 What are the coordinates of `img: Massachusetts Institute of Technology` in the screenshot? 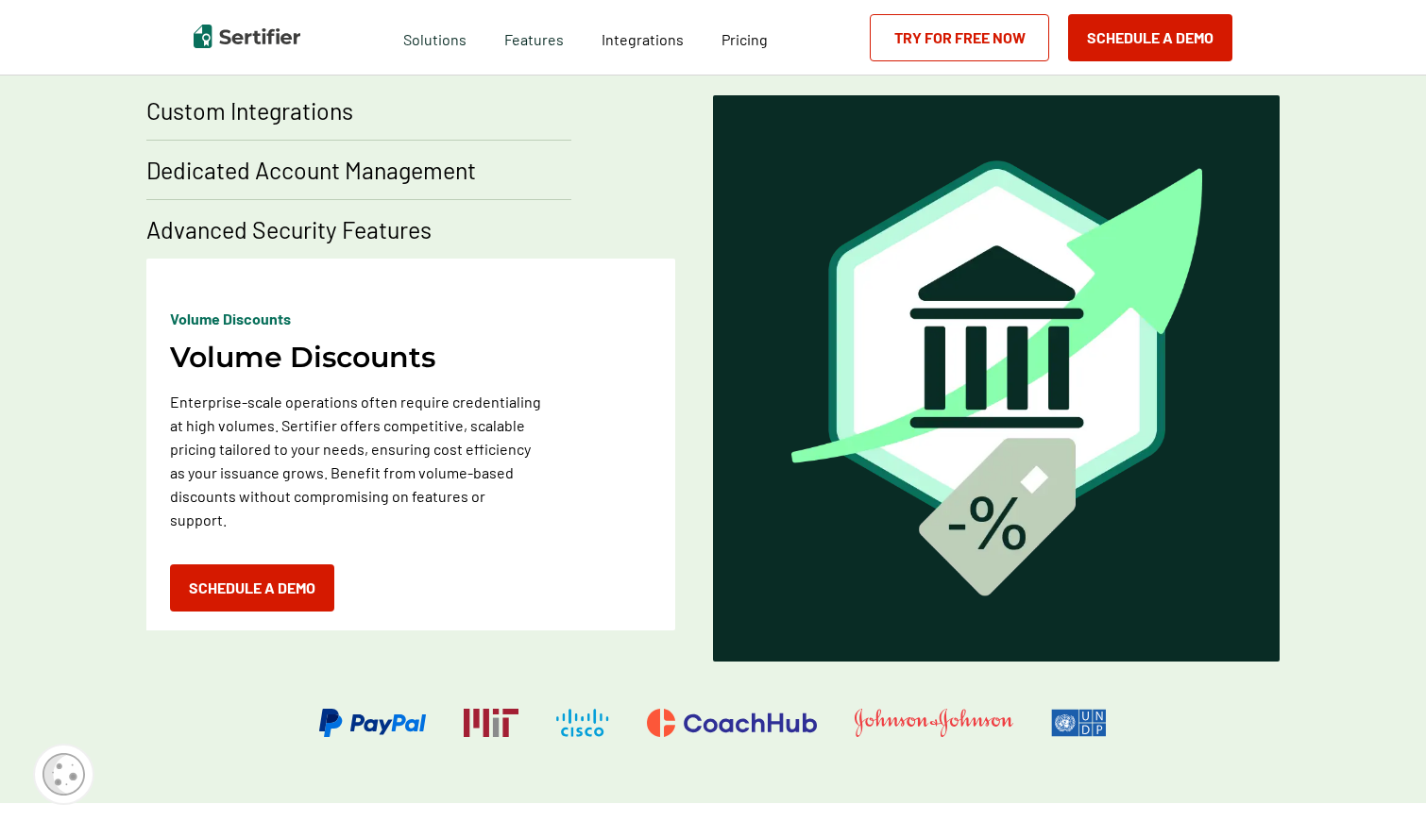 It's located at (491, 723).